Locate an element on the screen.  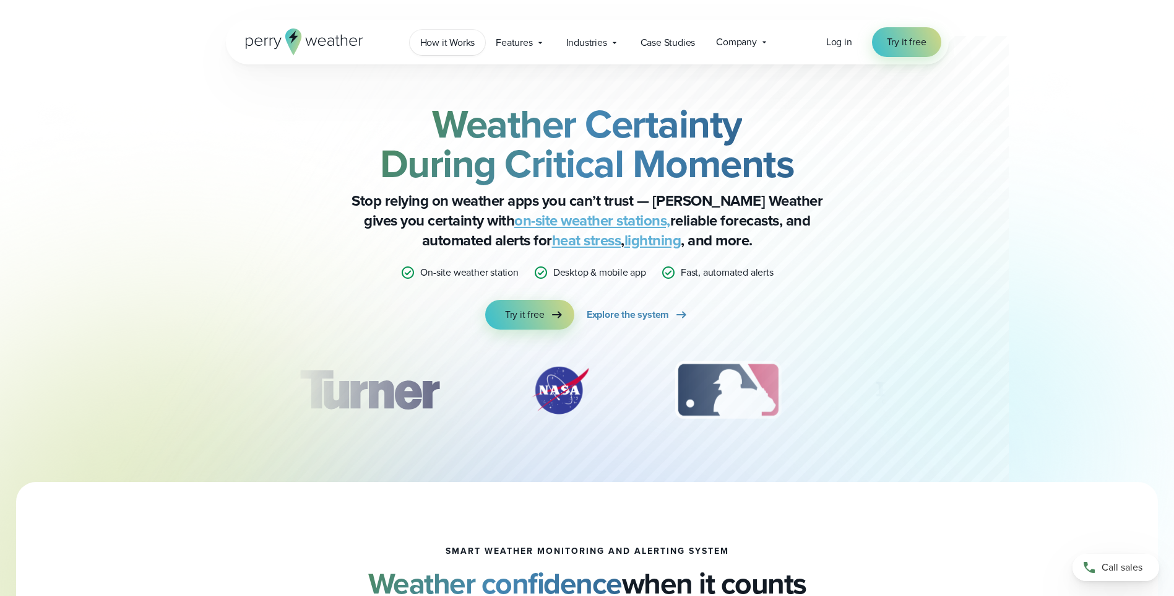
span: Company is located at coordinates (737, 42).